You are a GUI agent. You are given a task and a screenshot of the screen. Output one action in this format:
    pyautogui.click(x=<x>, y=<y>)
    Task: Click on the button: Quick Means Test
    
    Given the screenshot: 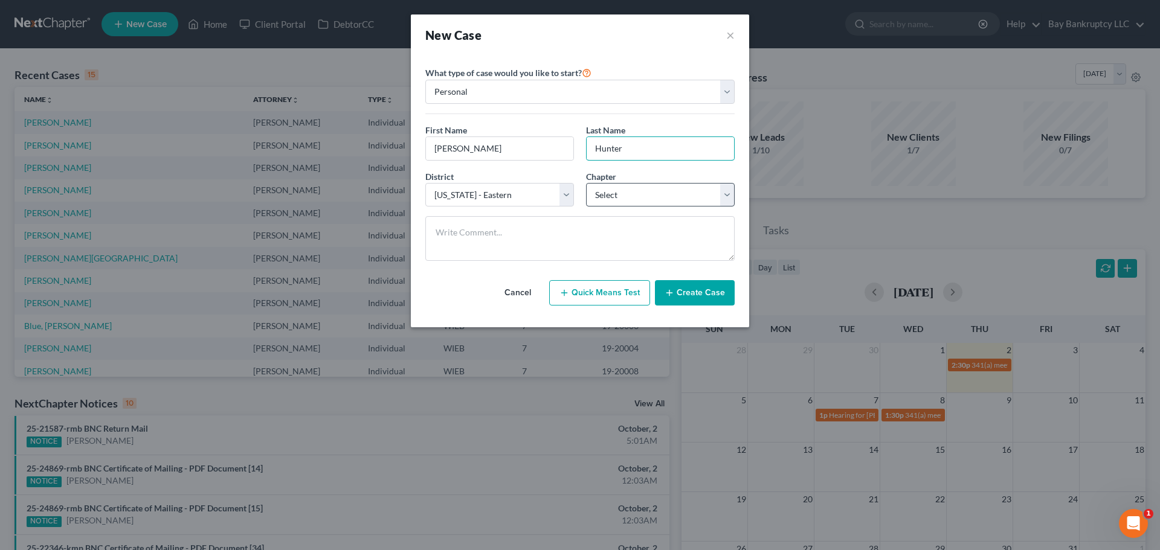 What is the action you would take?
    pyautogui.click(x=599, y=293)
    